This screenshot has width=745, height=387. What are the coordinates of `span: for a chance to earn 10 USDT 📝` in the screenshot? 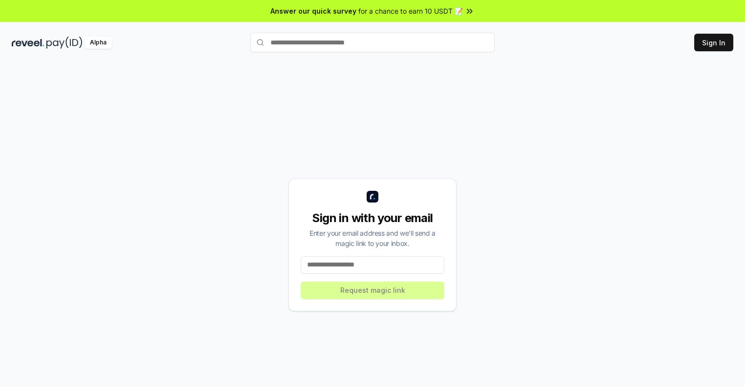 It's located at (411, 11).